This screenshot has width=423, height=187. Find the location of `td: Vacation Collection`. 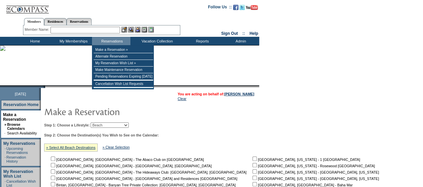

td: Vacation Collection is located at coordinates (156, 41).